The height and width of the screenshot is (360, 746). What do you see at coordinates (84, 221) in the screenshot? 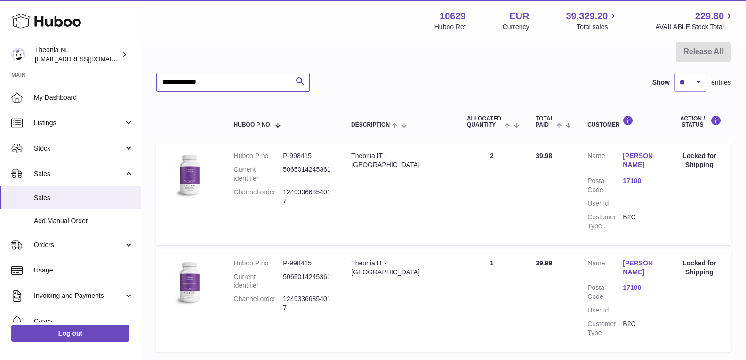
I see `span: Add Manual Order` at bounding box center [84, 221].